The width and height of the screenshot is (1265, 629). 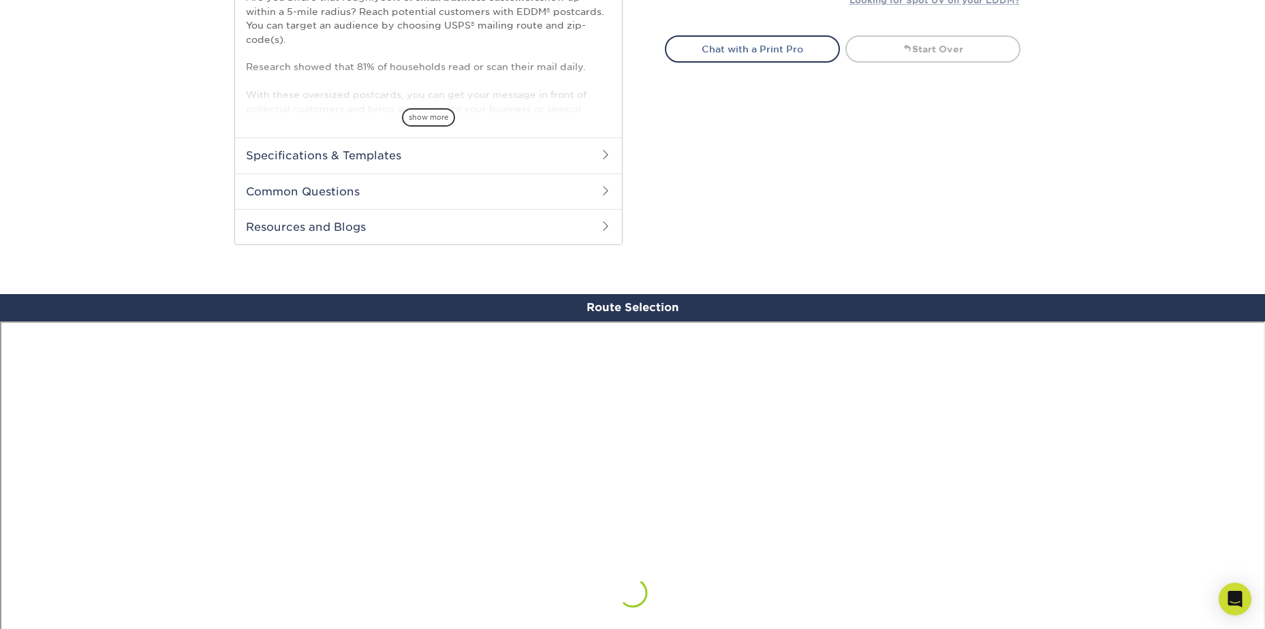 I want to click on h2: Specifications & Templates, so click(x=428, y=155).